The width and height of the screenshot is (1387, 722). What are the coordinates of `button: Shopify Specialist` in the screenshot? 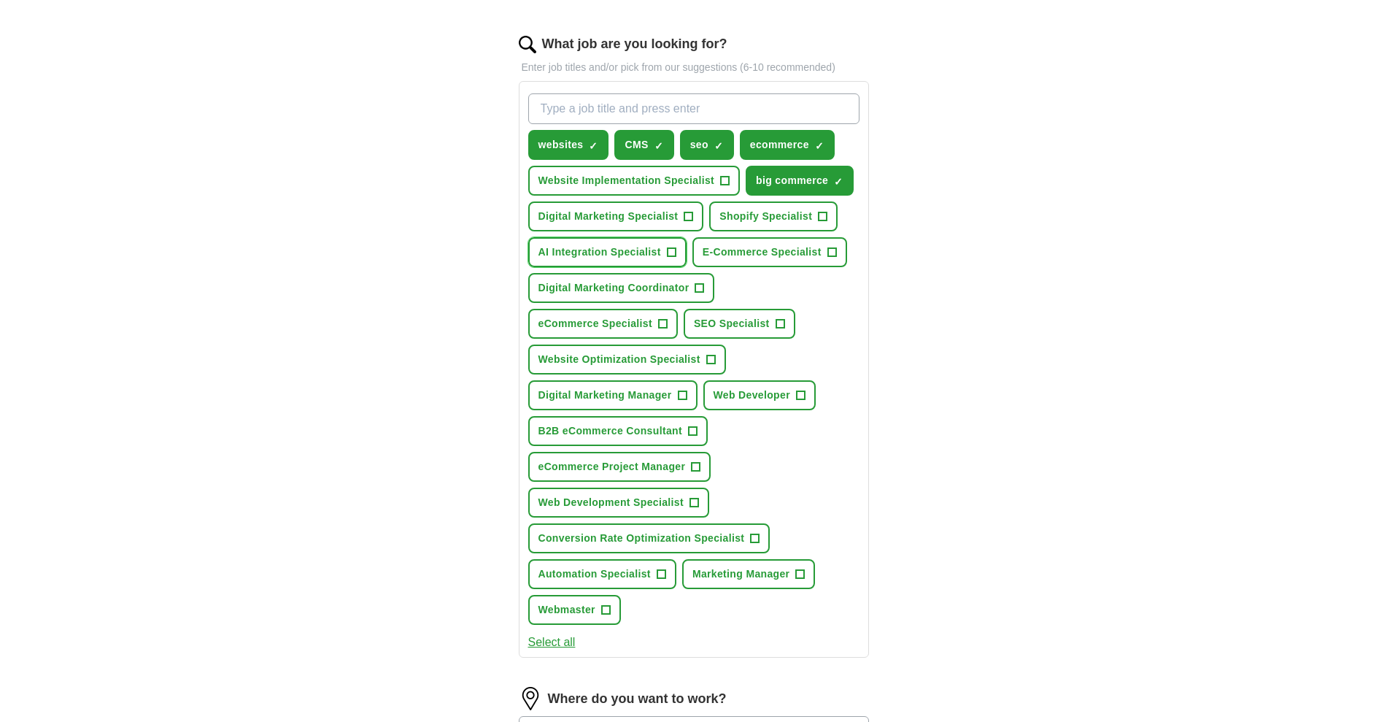 It's located at (773, 216).